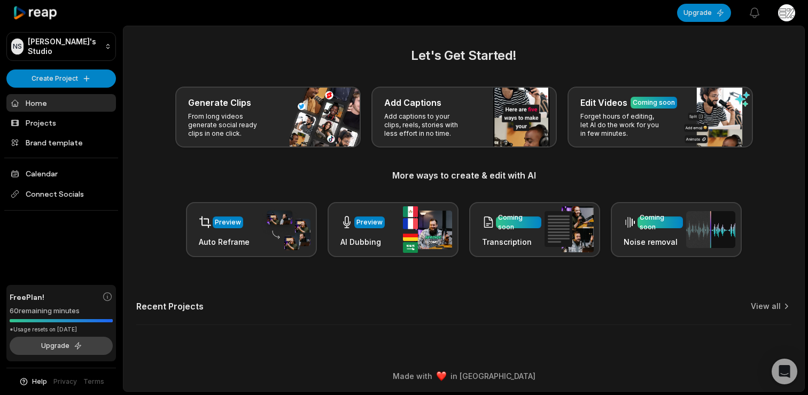 This screenshot has width=808, height=395. I want to click on a: View all, so click(766, 306).